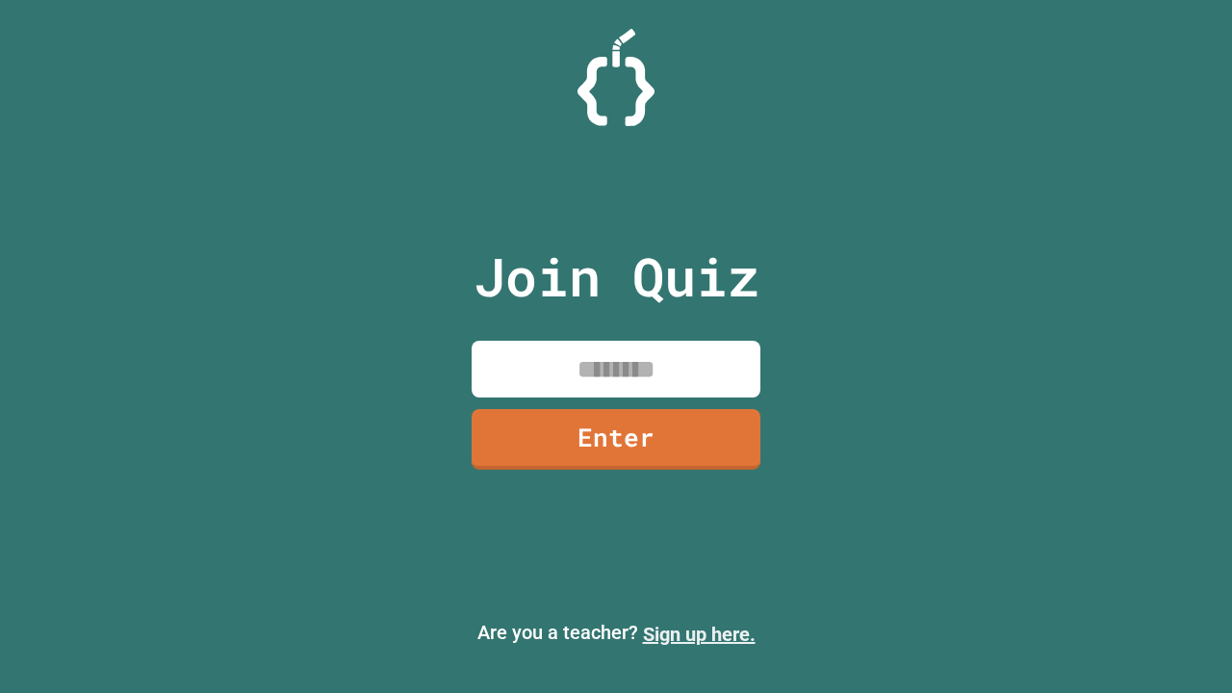  I want to click on a: Enter, so click(616, 439).